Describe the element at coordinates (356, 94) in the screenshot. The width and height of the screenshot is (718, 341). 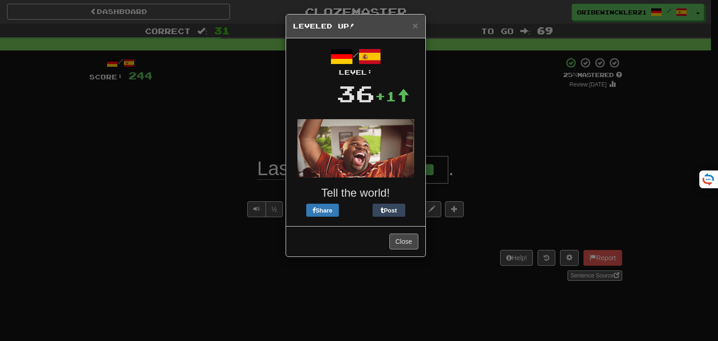
I see `div: 36` at that location.